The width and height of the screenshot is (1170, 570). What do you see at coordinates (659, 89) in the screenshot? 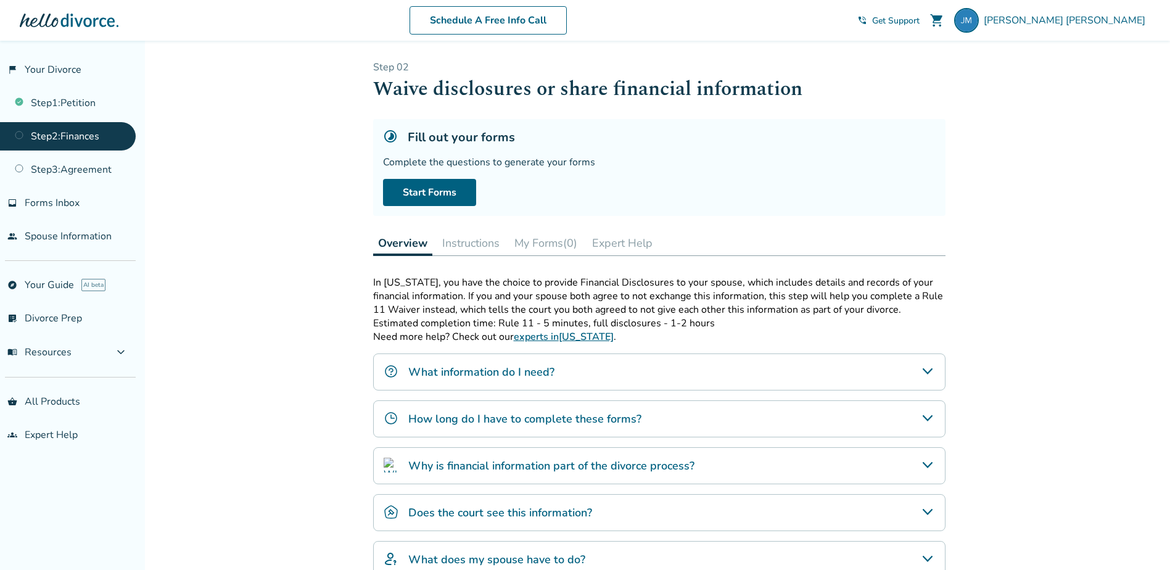
I see `h1: Waive disclosures or share financial information` at bounding box center [659, 89].